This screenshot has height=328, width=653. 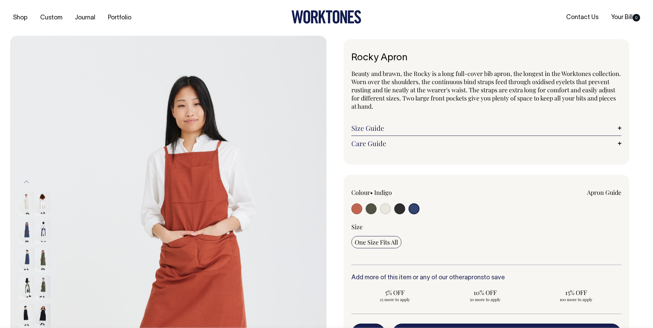 What do you see at coordinates (604, 192) in the screenshot?
I see `a: Apron Guide` at bounding box center [604, 192].